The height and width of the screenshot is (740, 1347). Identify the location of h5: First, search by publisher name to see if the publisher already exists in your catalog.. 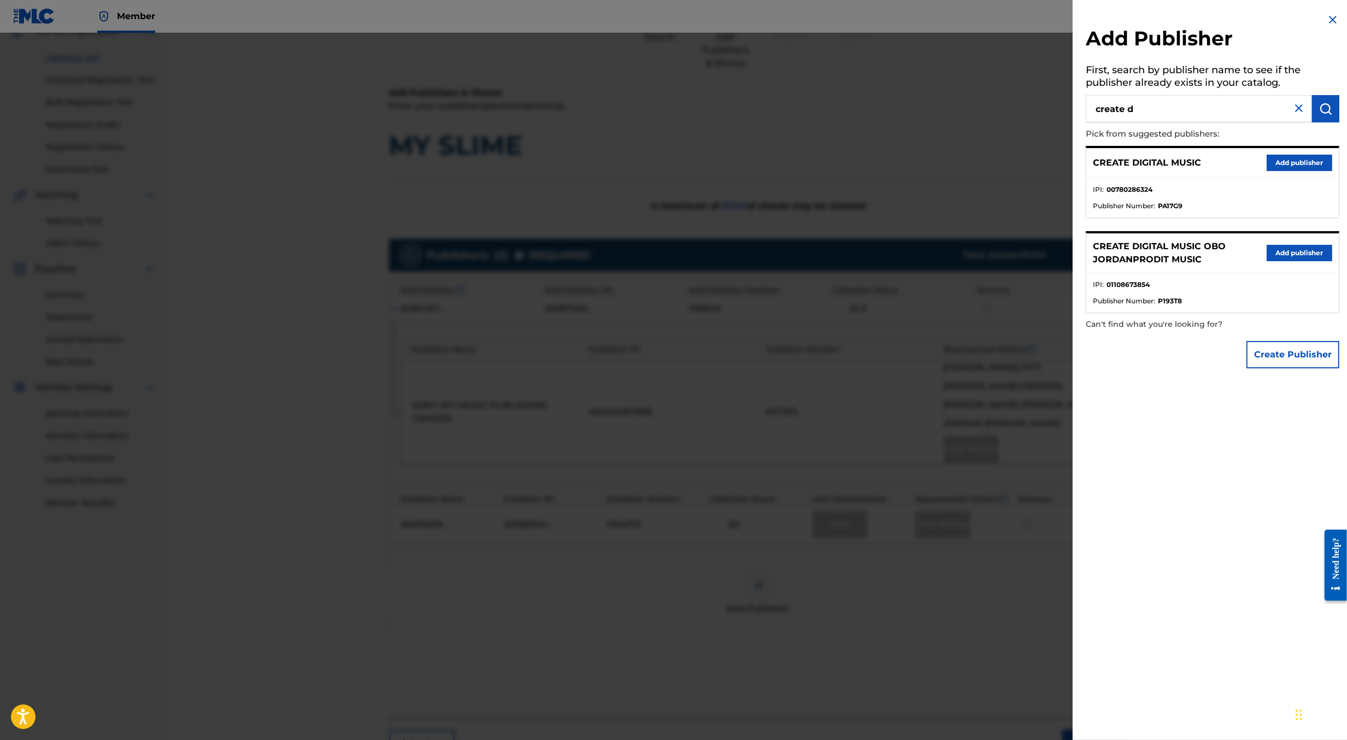
(1213, 78).